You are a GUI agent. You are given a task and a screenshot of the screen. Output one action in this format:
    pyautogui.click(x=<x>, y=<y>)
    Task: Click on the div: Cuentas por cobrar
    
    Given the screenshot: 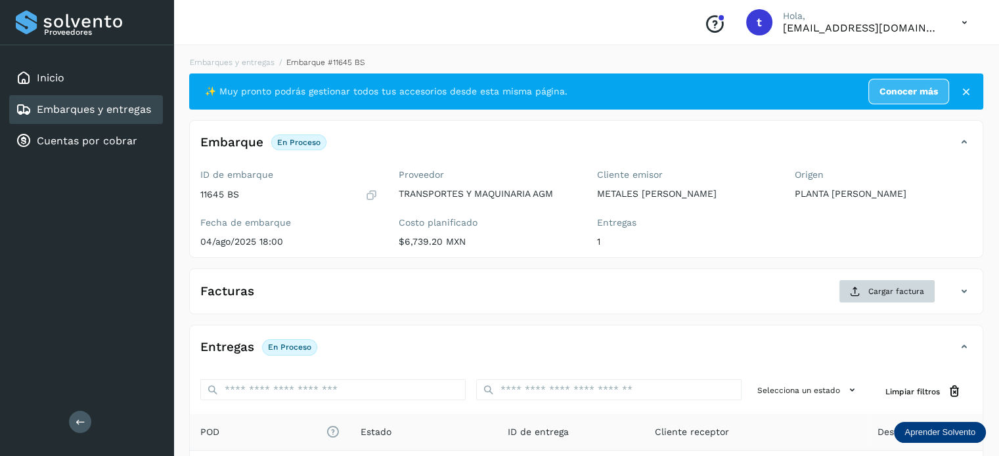 What is the action you would take?
    pyautogui.click(x=86, y=141)
    